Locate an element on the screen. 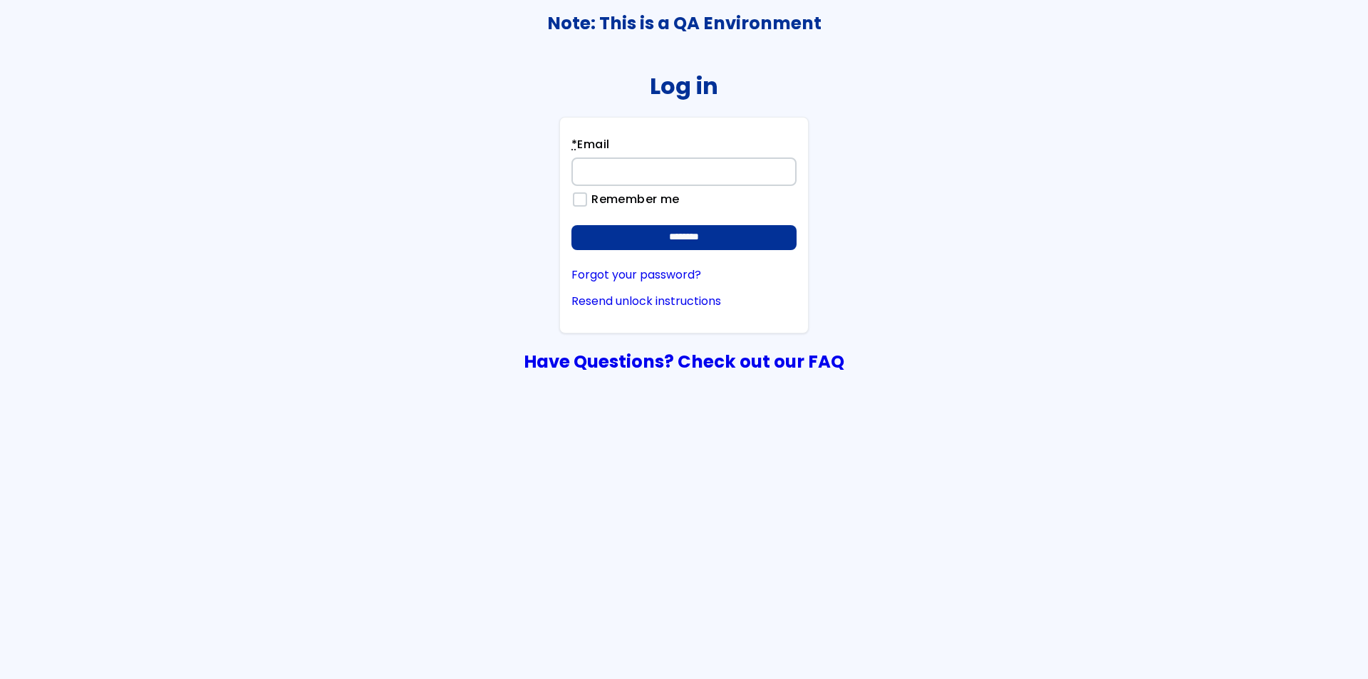  label: Remember me is located at coordinates (631, 199).